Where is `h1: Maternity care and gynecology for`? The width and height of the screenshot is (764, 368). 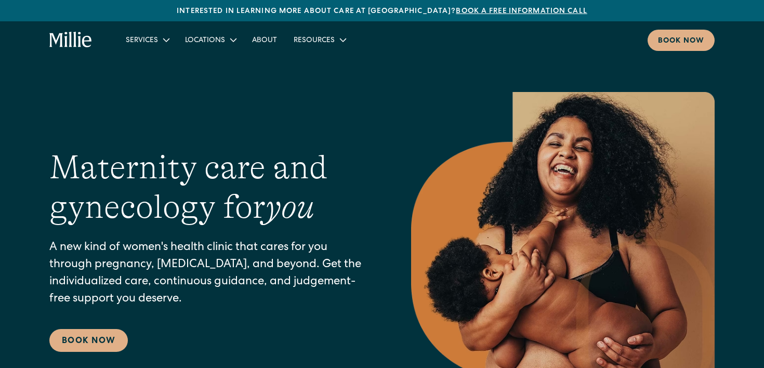
h1: Maternity care and gynecology for is located at coordinates (209, 188).